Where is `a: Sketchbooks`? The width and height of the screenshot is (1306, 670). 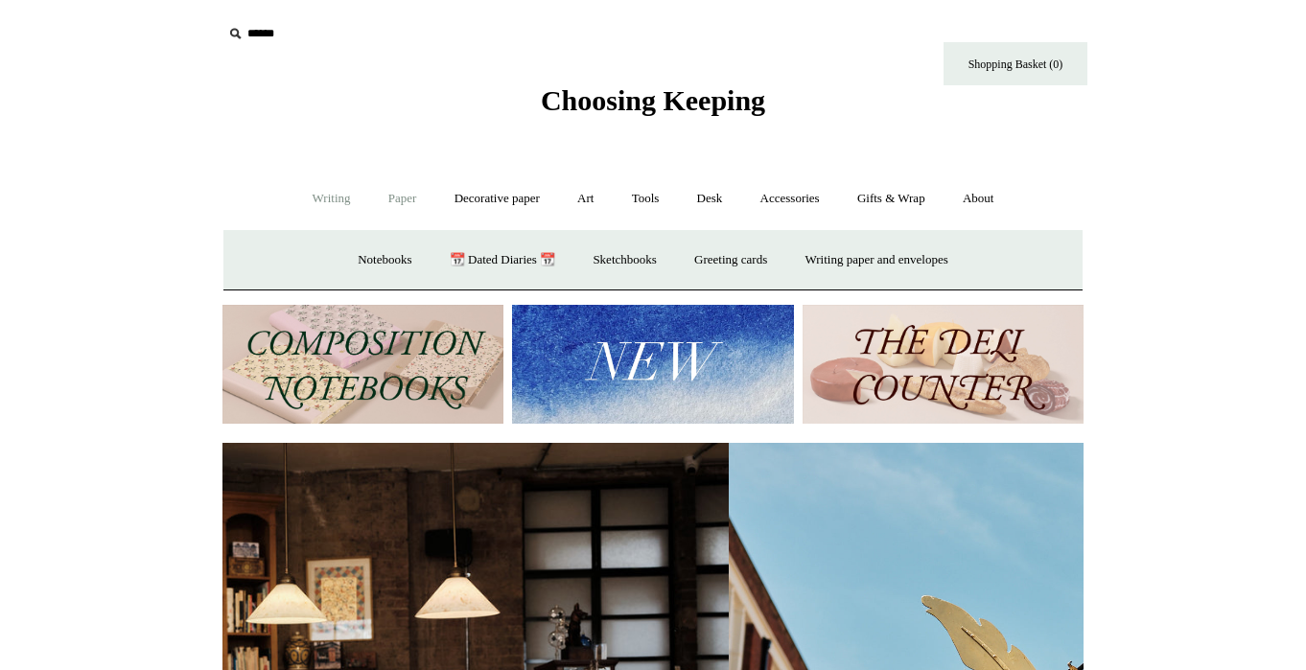
a: Sketchbooks is located at coordinates (624, 260).